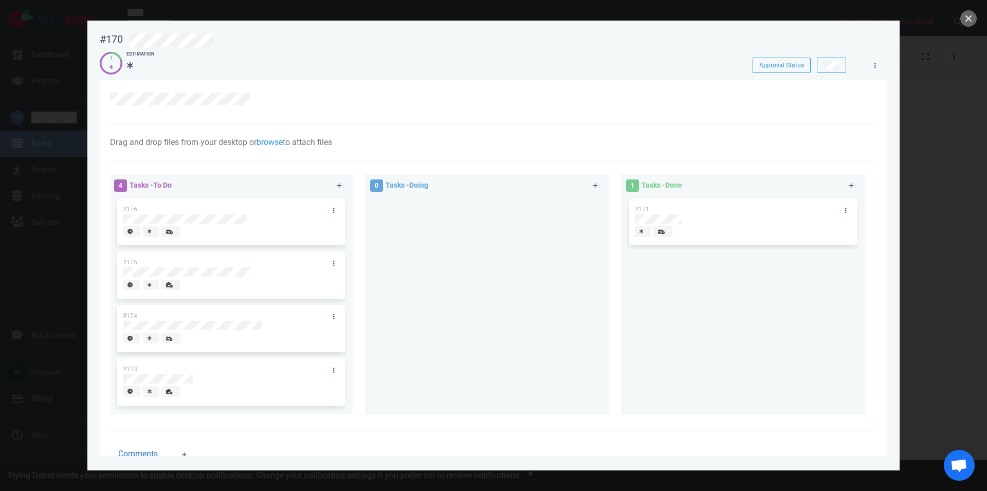 Image resolution: width=987 pixels, height=491 pixels. Describe the element at coordinates (130, 316) in the screenshot. I see `span: #174` at that location.